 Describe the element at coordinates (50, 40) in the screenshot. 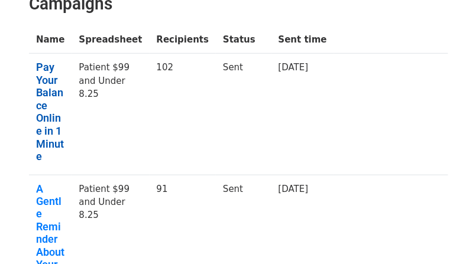

I see `th: Name` at that location.